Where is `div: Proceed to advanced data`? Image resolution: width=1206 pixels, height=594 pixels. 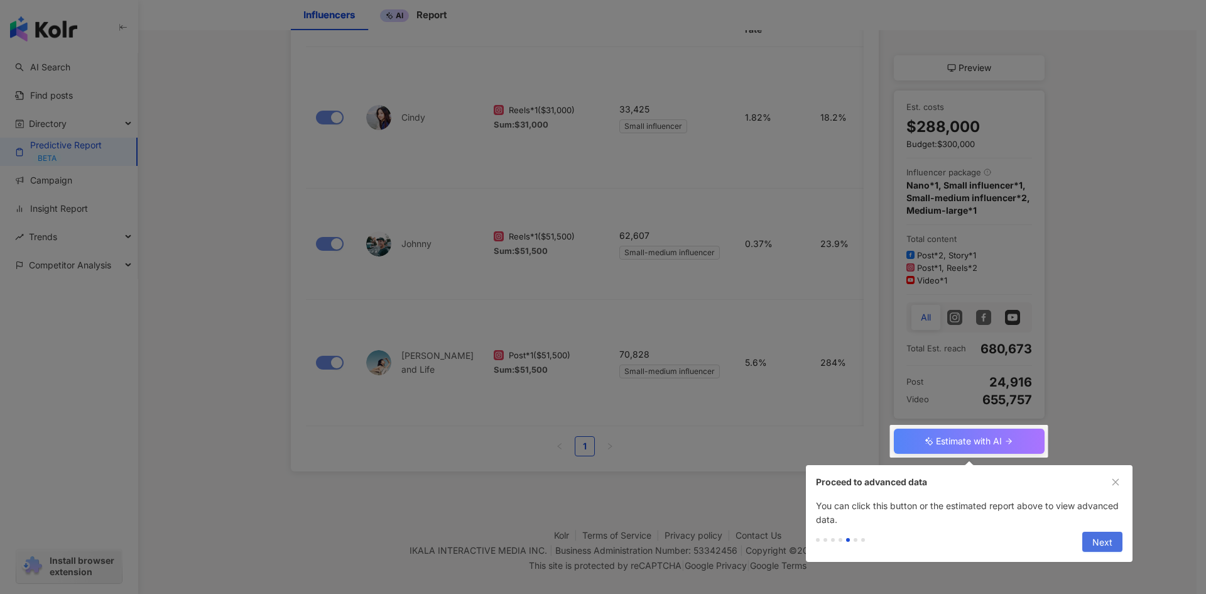 div: Proceed to advanced data is located at coordinates (962, 482).